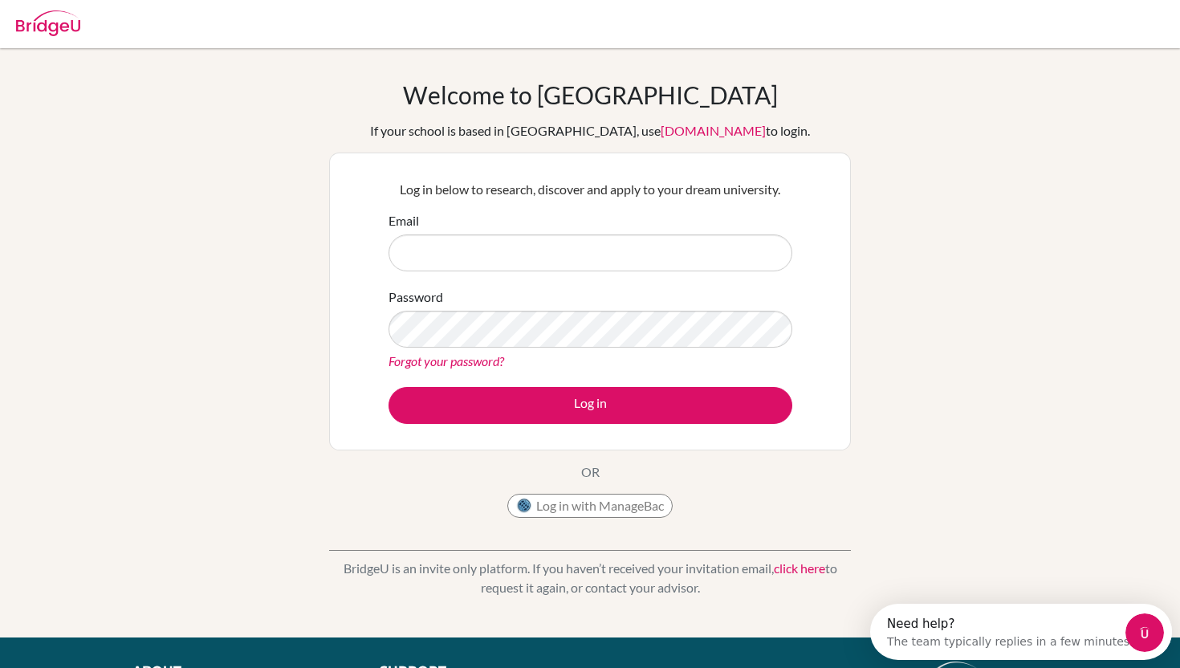 This screenshot has width=1180, height=668. I want to click on a: click here, so click(799, 567).